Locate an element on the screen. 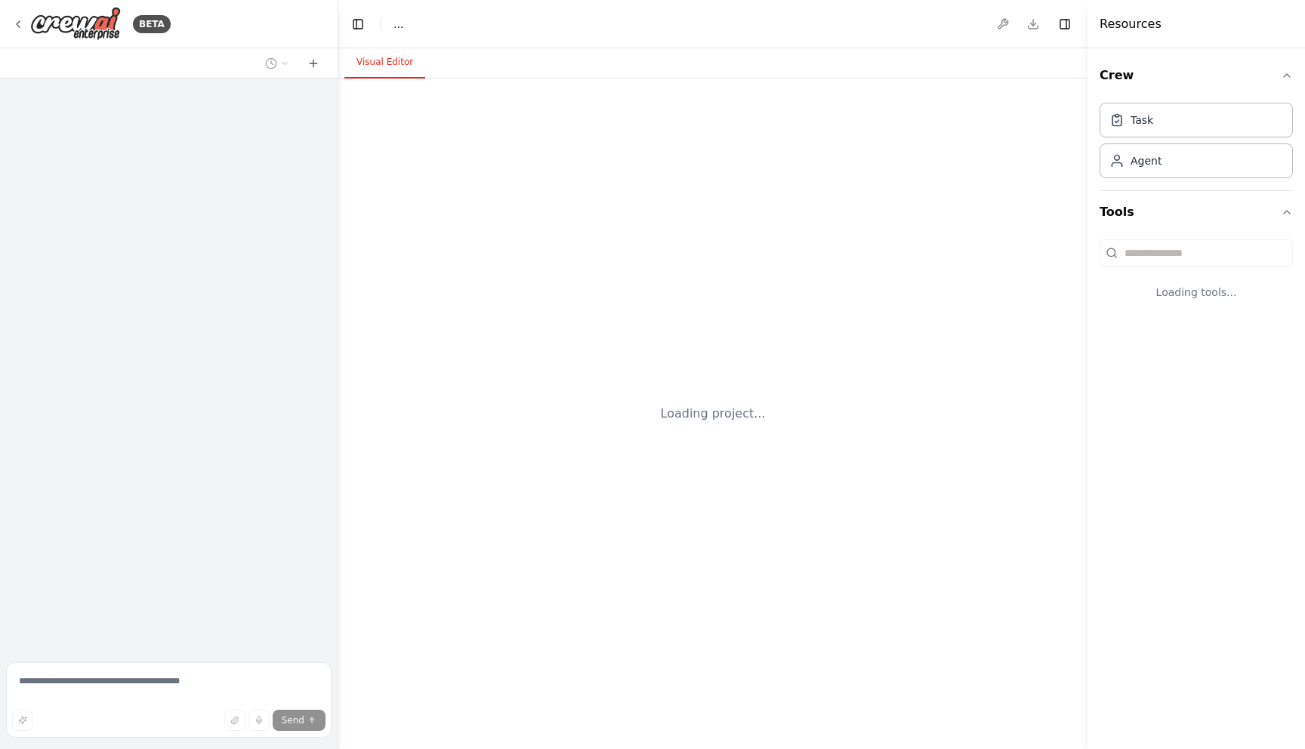 The image size is (1305, 749). button: Hide left sidebar is located at coordinates (358, 24).